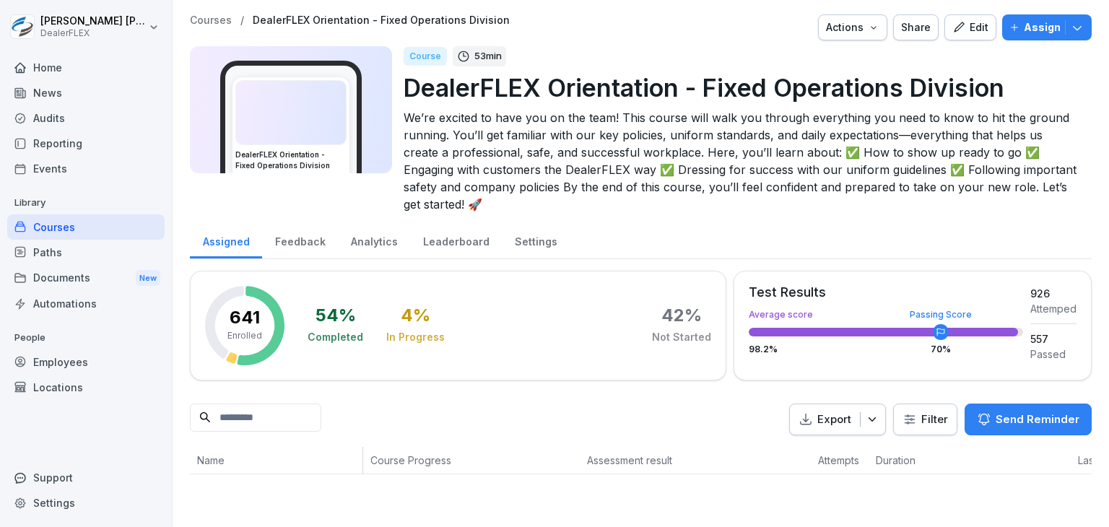  Describe the element at coordinates (941, 350) in the screenshot. I see `div: 70 %` at that location.